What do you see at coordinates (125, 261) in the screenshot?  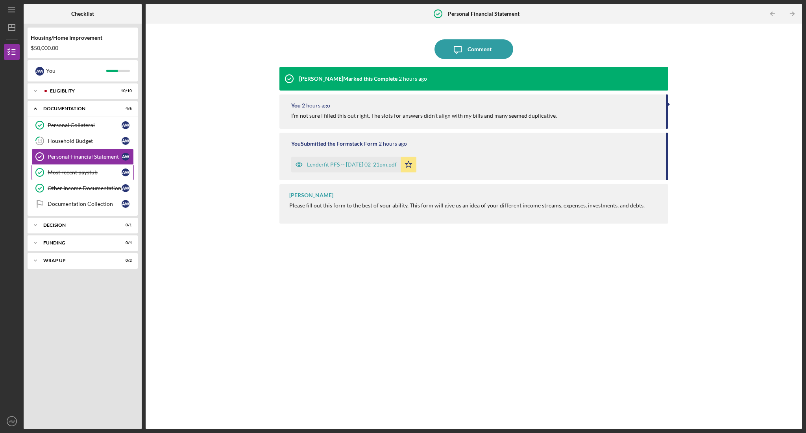 I see `div: 0 / 2` at bounding box center [125, 261].